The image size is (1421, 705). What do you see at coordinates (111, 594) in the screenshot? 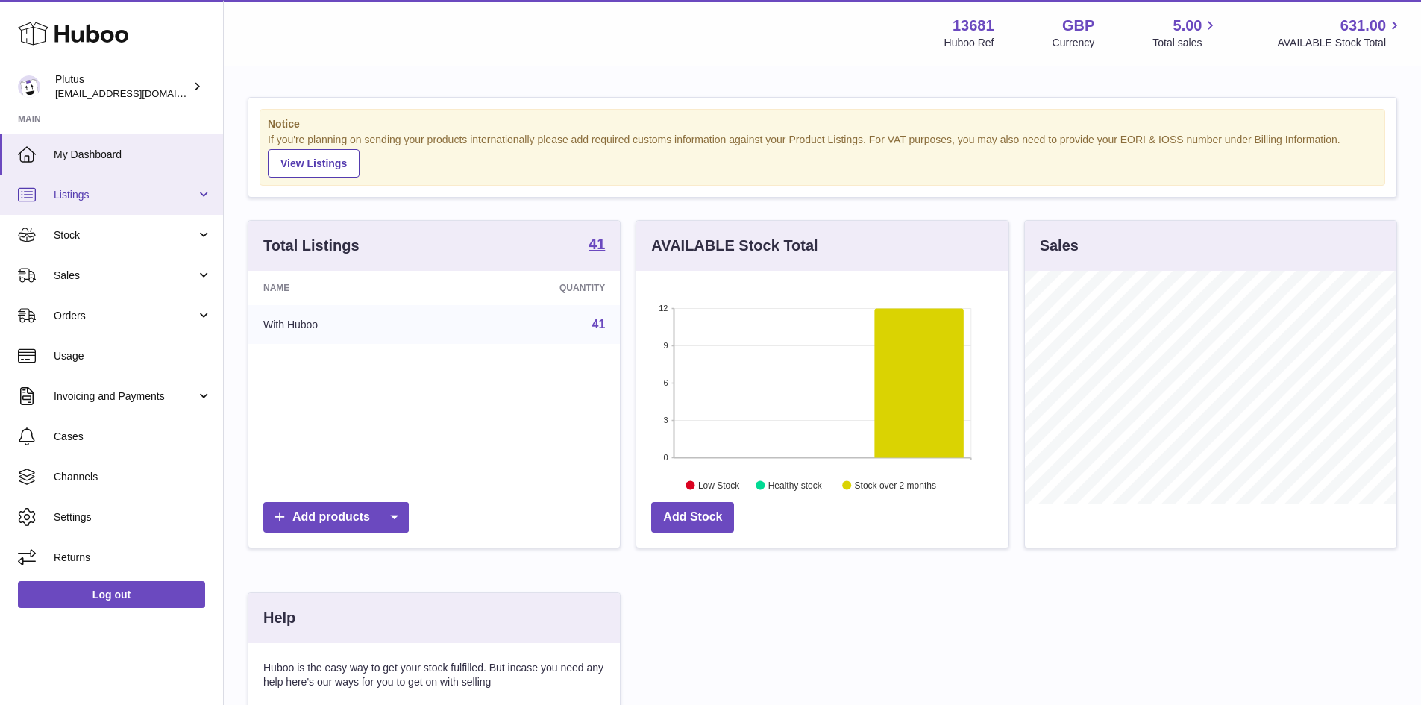
I see `a: Log out` at bounding box center [111, 594].